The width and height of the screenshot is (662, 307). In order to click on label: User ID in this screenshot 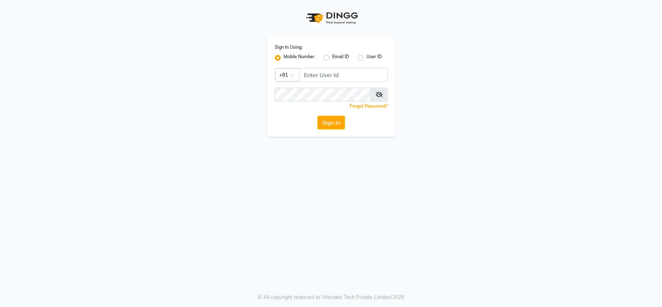, I will do `click(374, 58)`.